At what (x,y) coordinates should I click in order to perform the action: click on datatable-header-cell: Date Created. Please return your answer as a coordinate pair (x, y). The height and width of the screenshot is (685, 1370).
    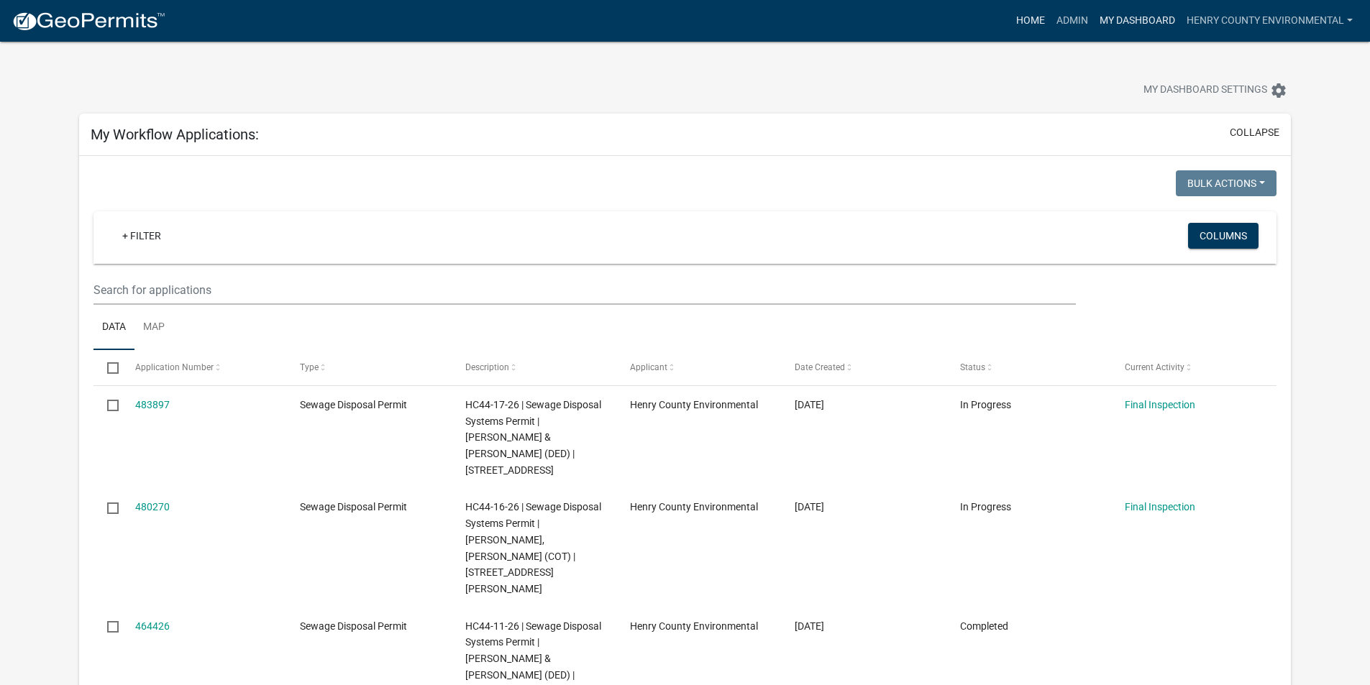
    Looking at the image, I should click on (863, 367).